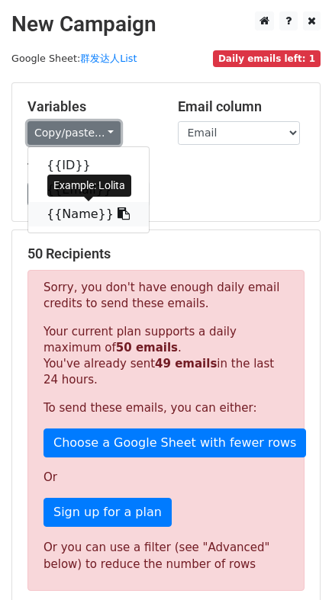 This screenshot has width=332, height=600. Describe the element at coordinates (108, 513) in the screenshot. I see `a: Sign up for a plan` at that location.